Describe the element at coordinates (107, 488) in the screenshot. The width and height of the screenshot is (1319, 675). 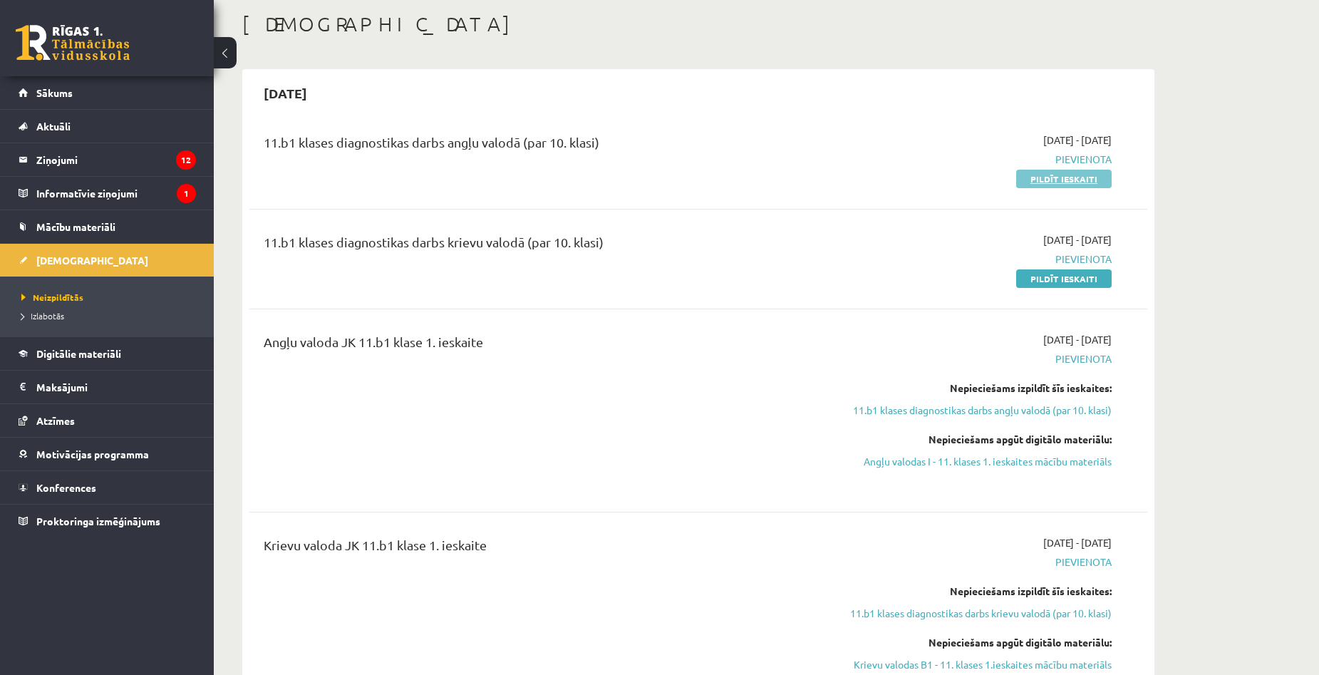
I see `a: Konferences` at that location.